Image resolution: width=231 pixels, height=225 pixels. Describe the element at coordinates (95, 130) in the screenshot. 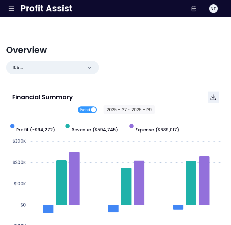

I see `span: Revenue ($594,745)` at that location.